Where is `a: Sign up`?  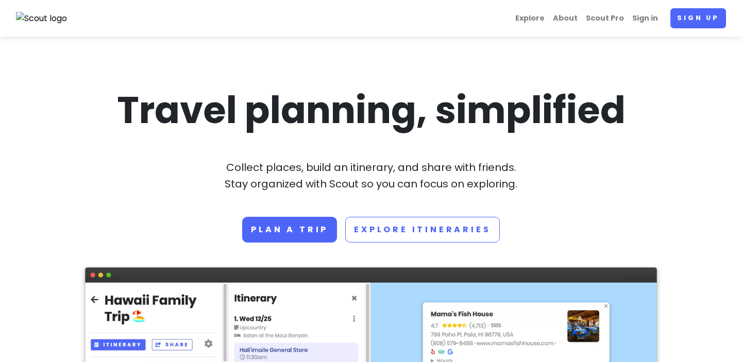 a: Sign up is located at coordinates (698, 18).